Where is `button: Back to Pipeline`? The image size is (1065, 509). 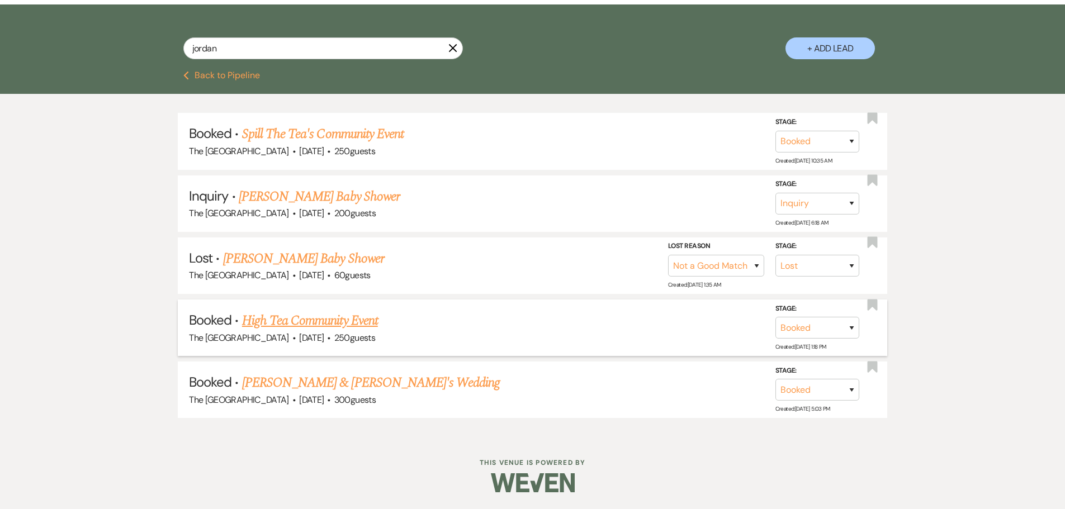 button: Back to Pipeline is located at coordinates (221, 75).